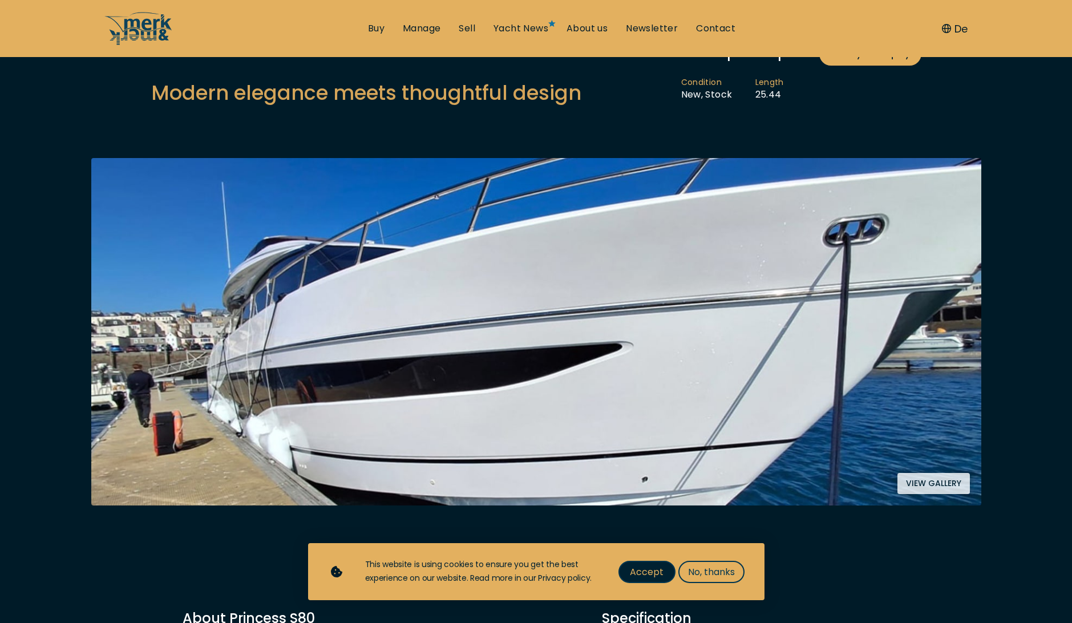 The height and width of the screenshot is (623, 1072). Describe the element at coordinates (467, 29) in the screenshot. I see `a: Sell` at that location.